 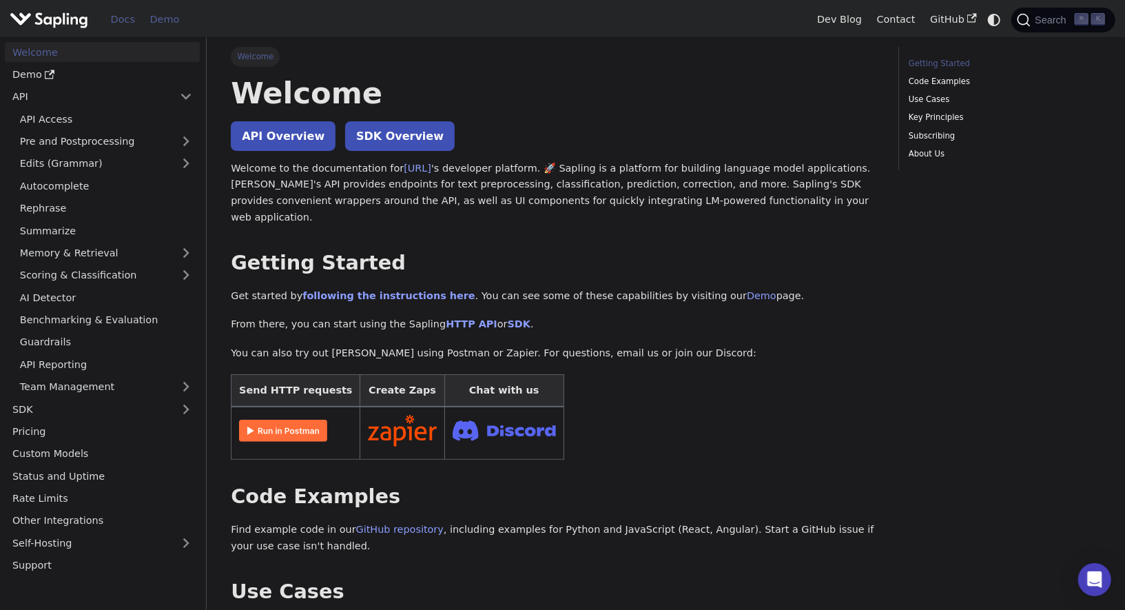 I want to click on a: API Reporting, so click(x=106, y=364).